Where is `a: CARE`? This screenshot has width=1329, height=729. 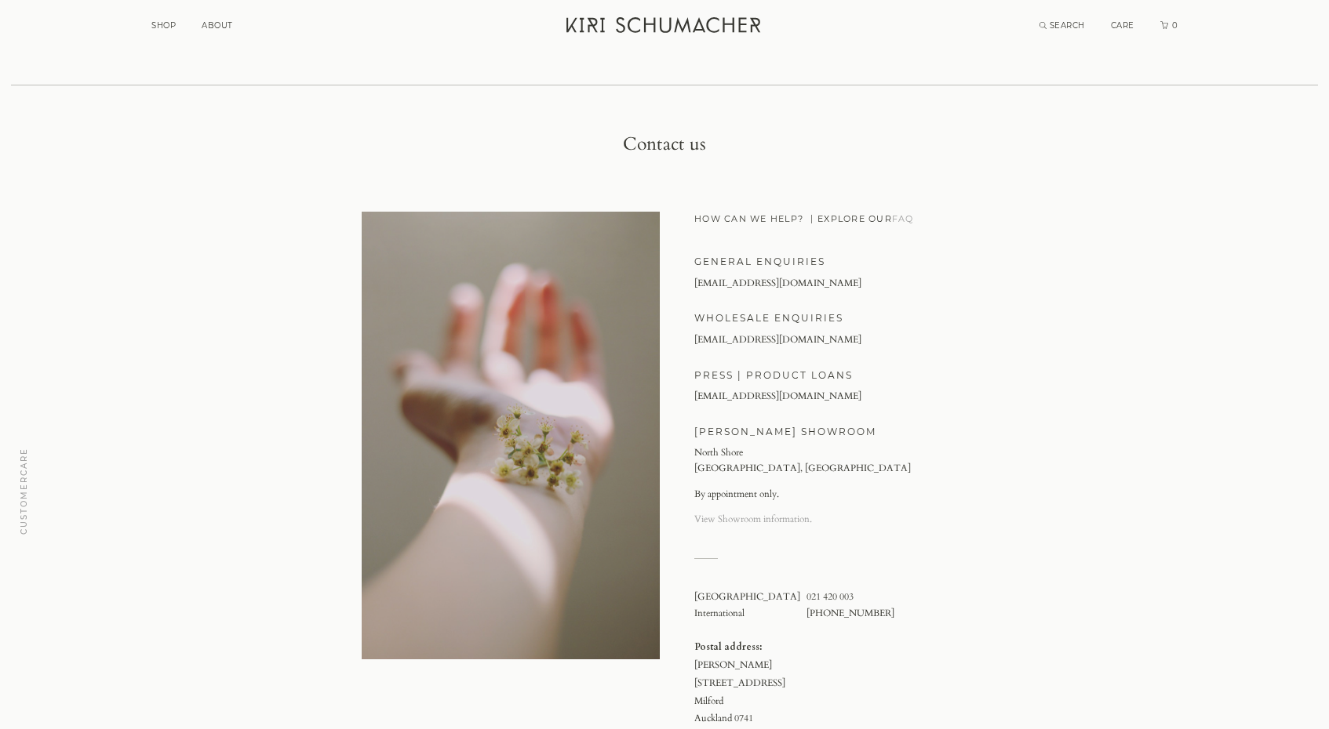 a: CARE is located at coordinates (1122, 25).